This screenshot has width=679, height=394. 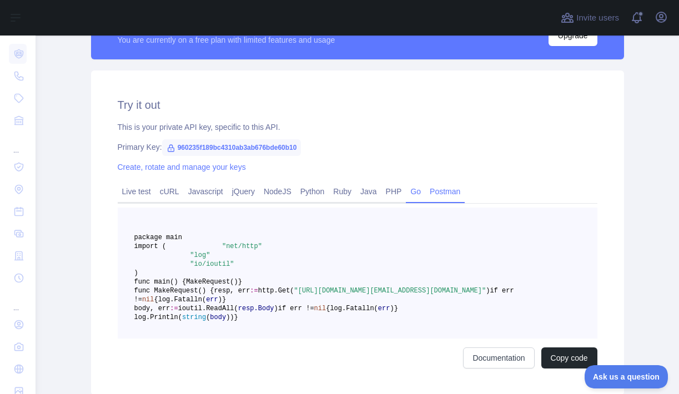 I want to click on span: body, err, so click(x=152, y=309).